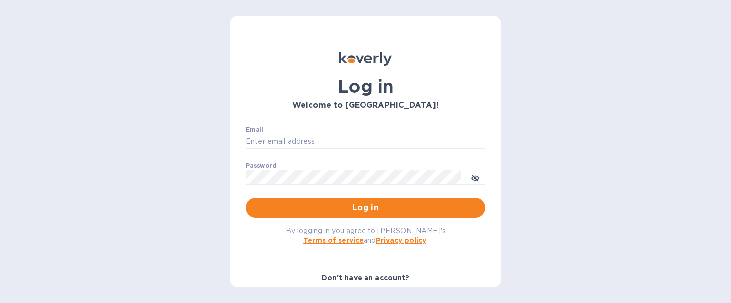 The height and width of the screenshot is (303, 731). Describe the element at coordinates (365, 208) in the screenshot. I see `button: Log in` at that location.